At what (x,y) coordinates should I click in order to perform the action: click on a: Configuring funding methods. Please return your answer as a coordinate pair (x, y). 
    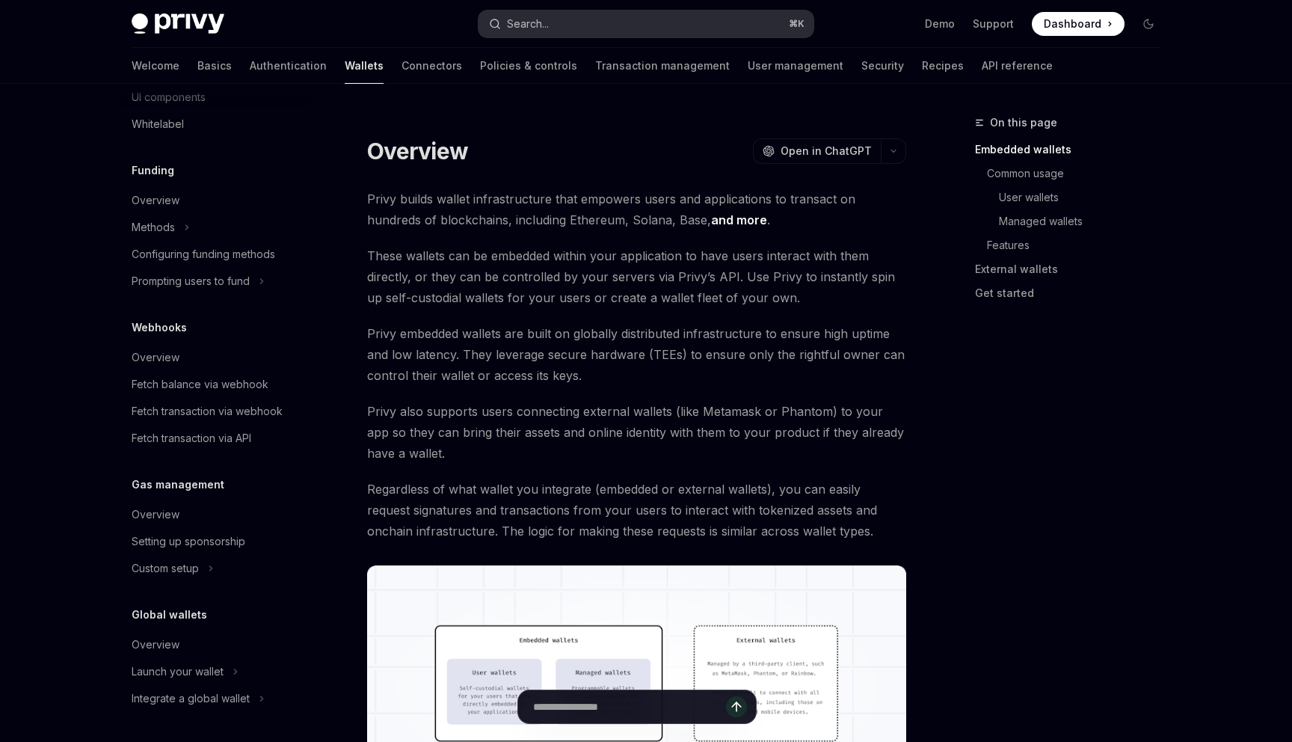
    Looking at the image, I should click on (215, 254).